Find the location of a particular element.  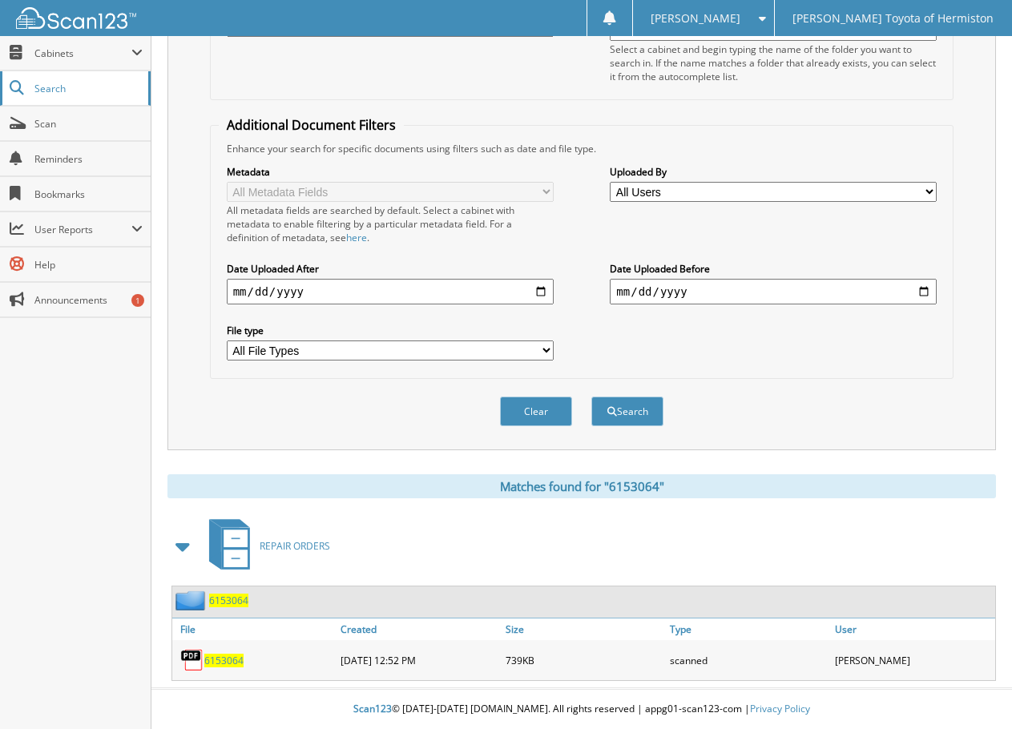

a: Size is located at coordinates (583, 629).